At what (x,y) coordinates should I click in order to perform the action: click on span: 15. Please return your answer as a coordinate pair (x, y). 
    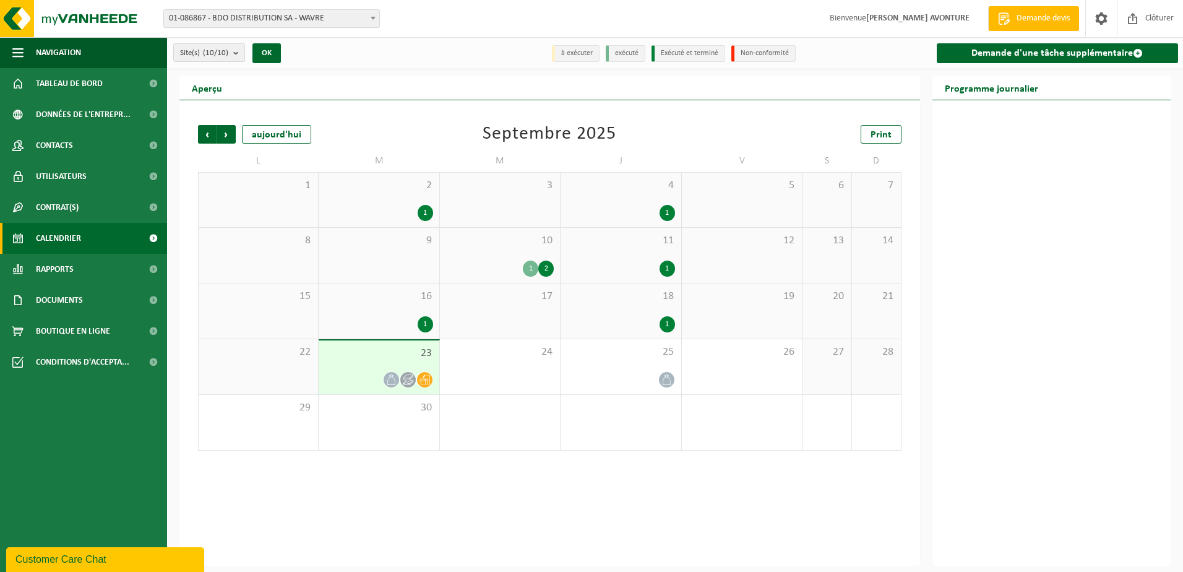
    Looking at the image, I should click on (258, 296).